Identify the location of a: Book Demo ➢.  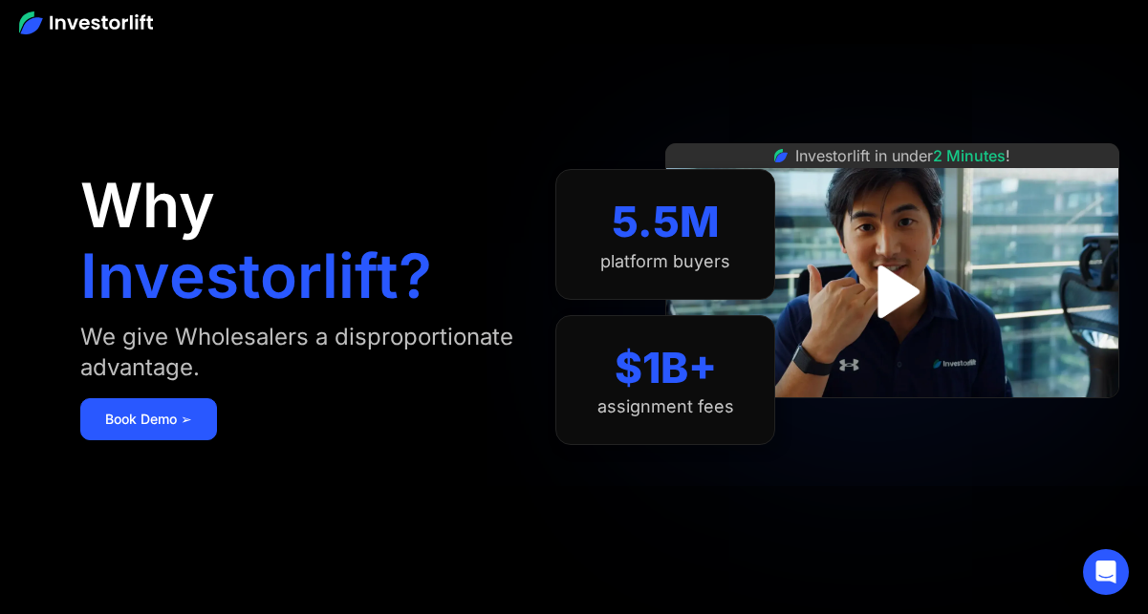
(148, 420).